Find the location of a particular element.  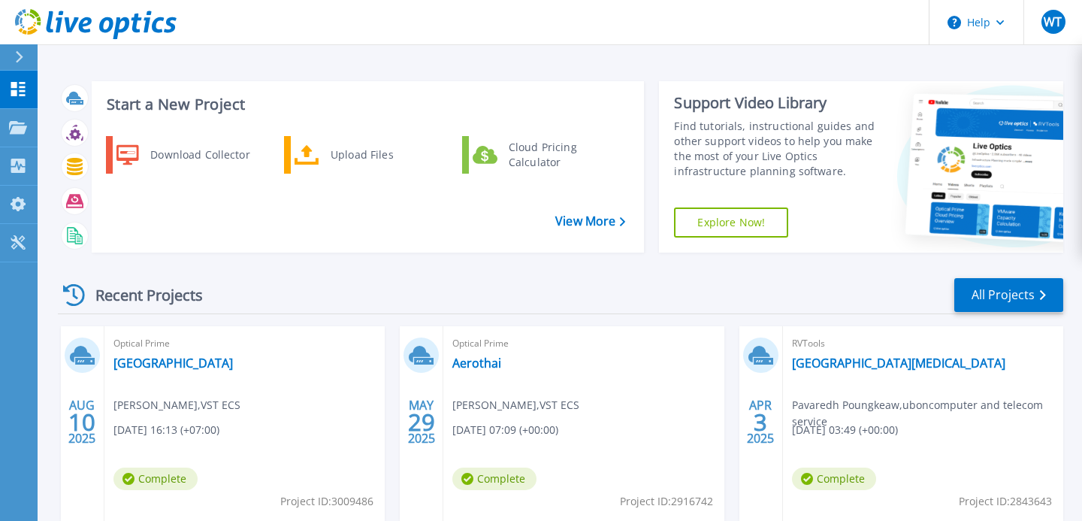

span: Project ID: 3009486 is located at coordinates (327, 501).